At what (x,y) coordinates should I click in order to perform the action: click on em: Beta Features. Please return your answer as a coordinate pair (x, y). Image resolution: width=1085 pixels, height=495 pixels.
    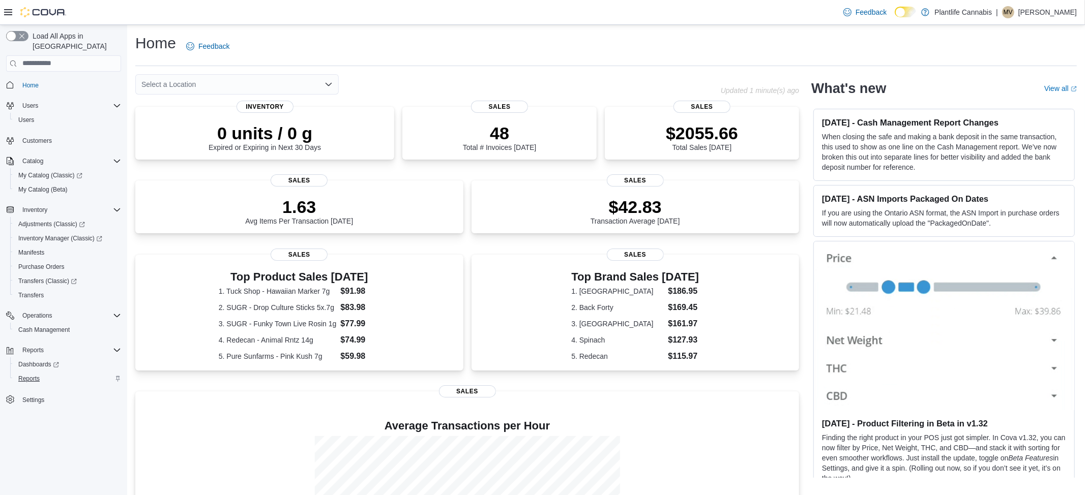
    Looking at the image, I should click on (1031, 458).